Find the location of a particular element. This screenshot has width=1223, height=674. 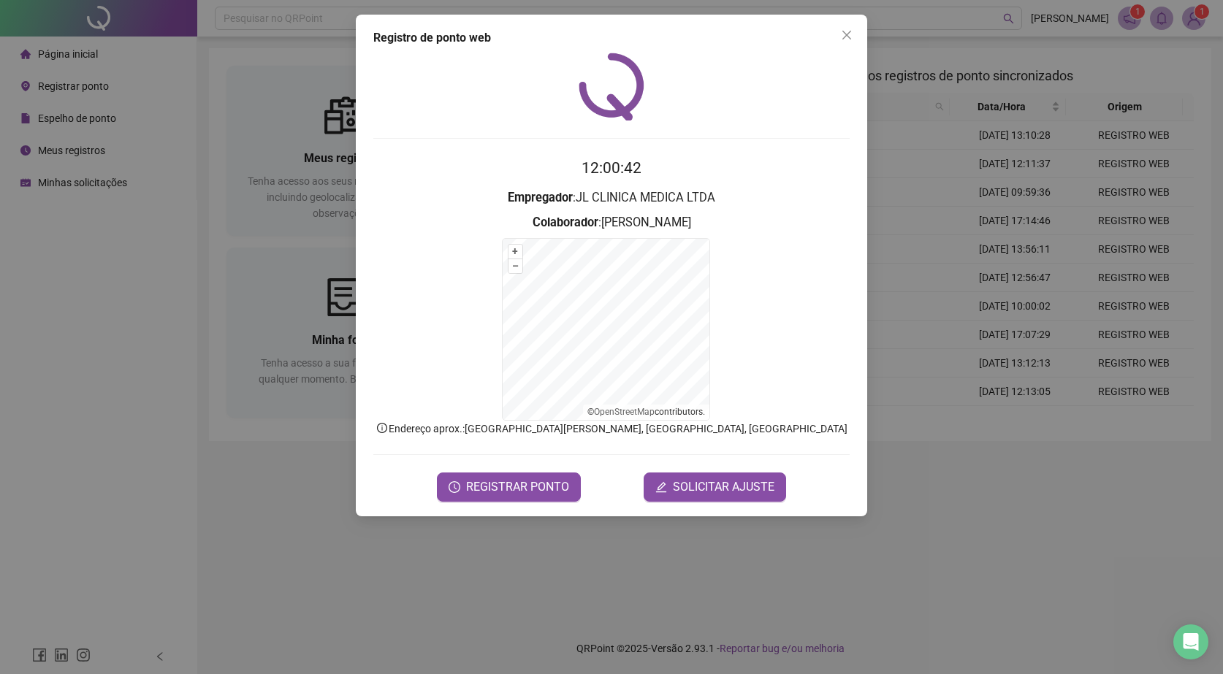

li: © contributors. is located at coordinates (646, 412).